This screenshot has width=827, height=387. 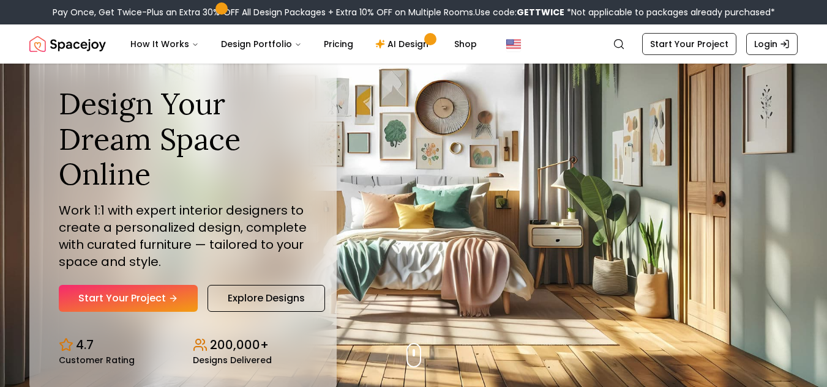 What do you see at coordinates (97, 360) in the screenshot?
I see `small: Customer Rating` at bounding box center [97, 360].